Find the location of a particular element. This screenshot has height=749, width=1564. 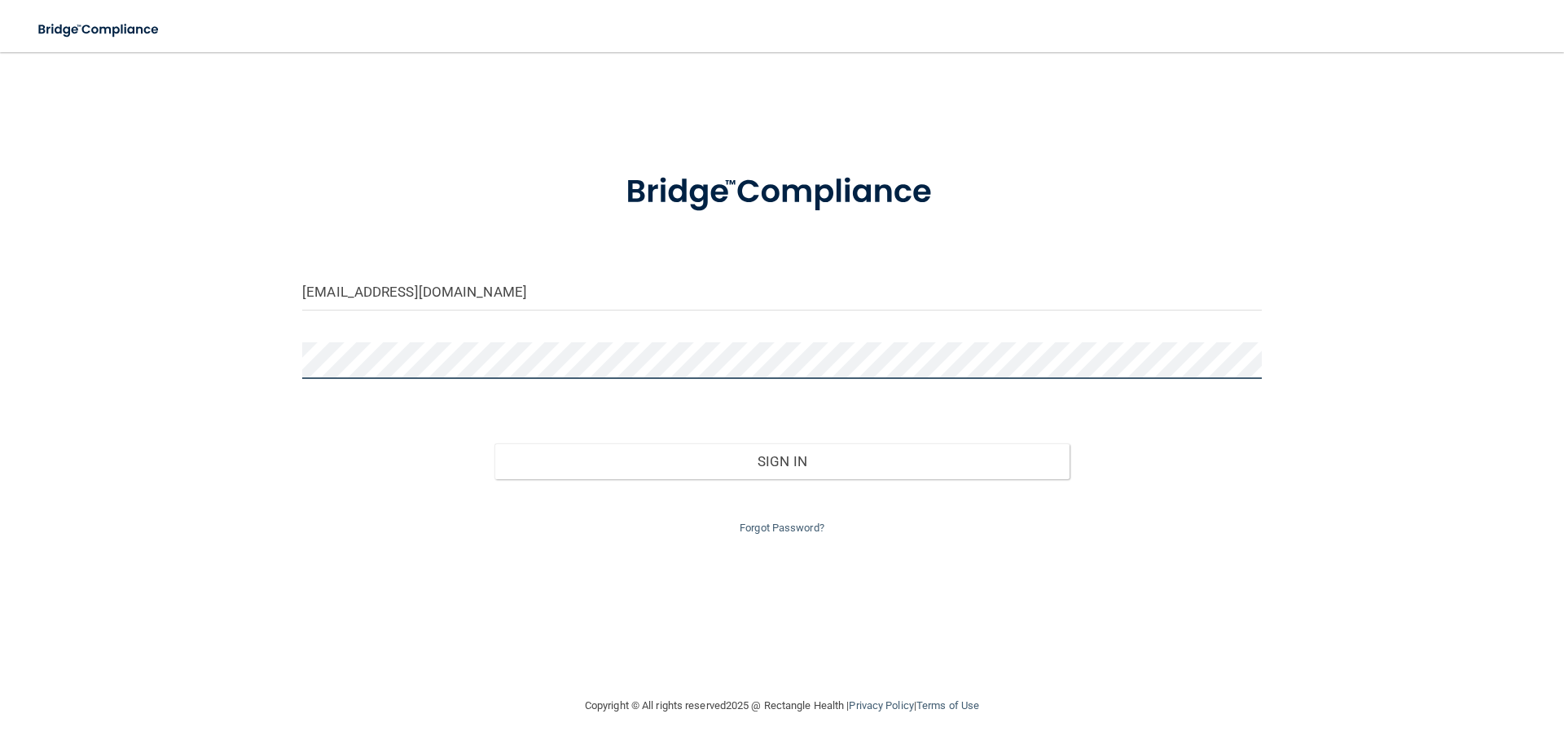

button: Sign In is located at coordinates (782, 461).